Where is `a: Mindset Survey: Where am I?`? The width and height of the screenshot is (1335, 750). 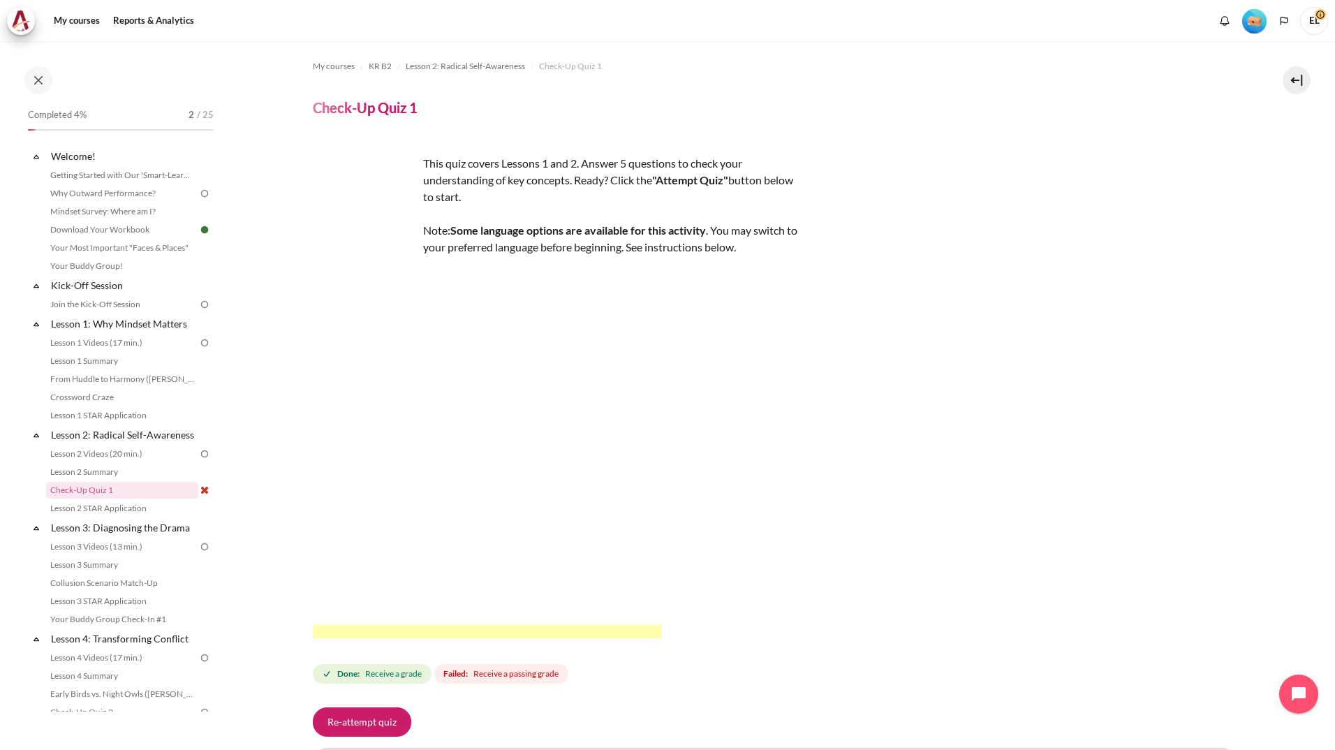
a: Mindset Survey: Where am I? is located at coordinates (122, 212).